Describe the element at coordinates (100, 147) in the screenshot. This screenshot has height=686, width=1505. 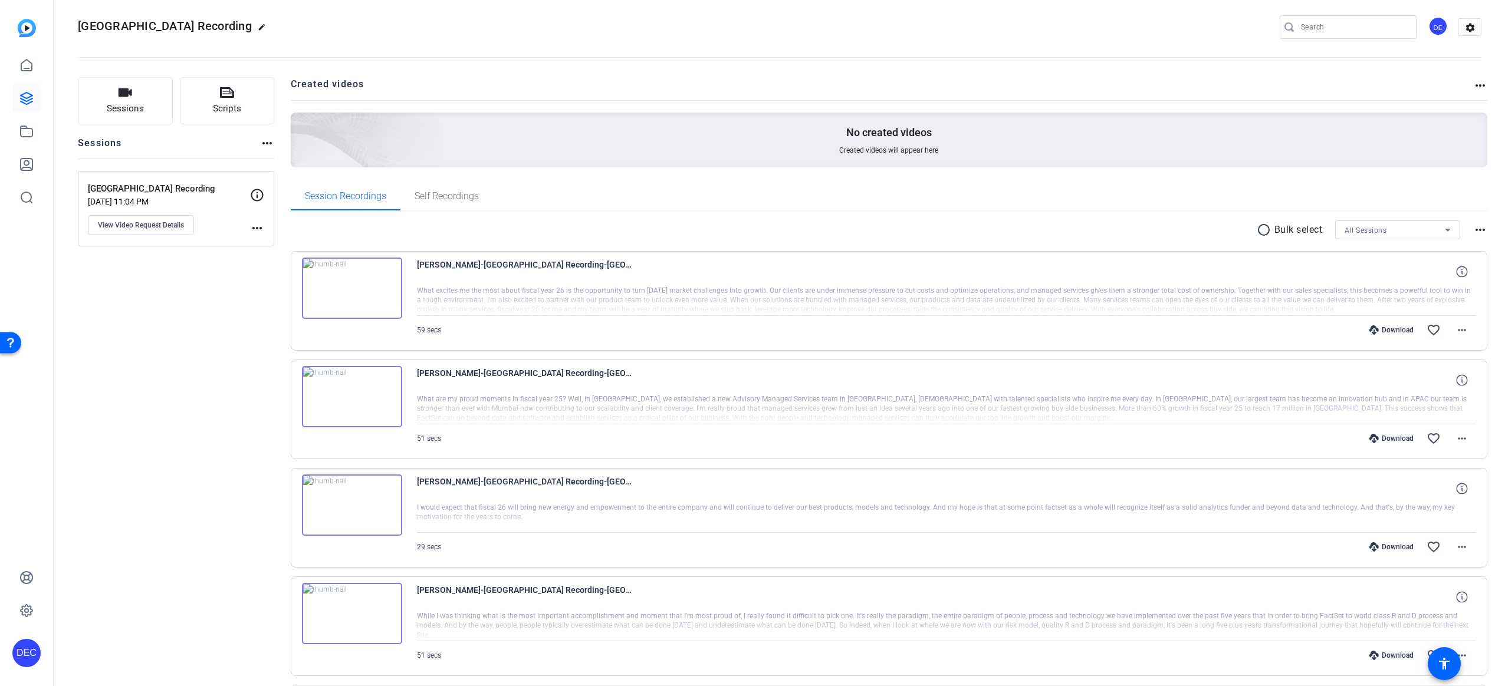
I see `h2: Sessions` at that location.